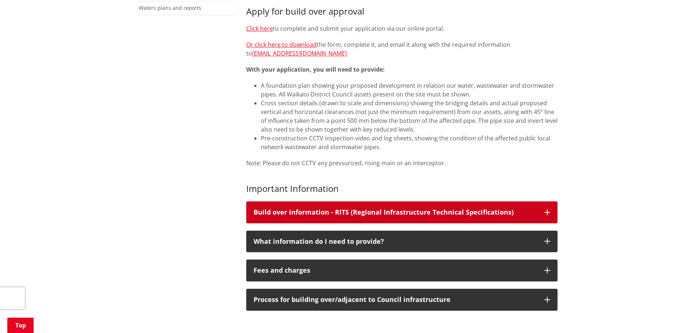 Image resolution: width=696 pixels, height=333 pixels. Describe the element at coordinates (402, 49) in the screenshot. I see `p: the form, complete it, and email it along with the required information to` at that location.